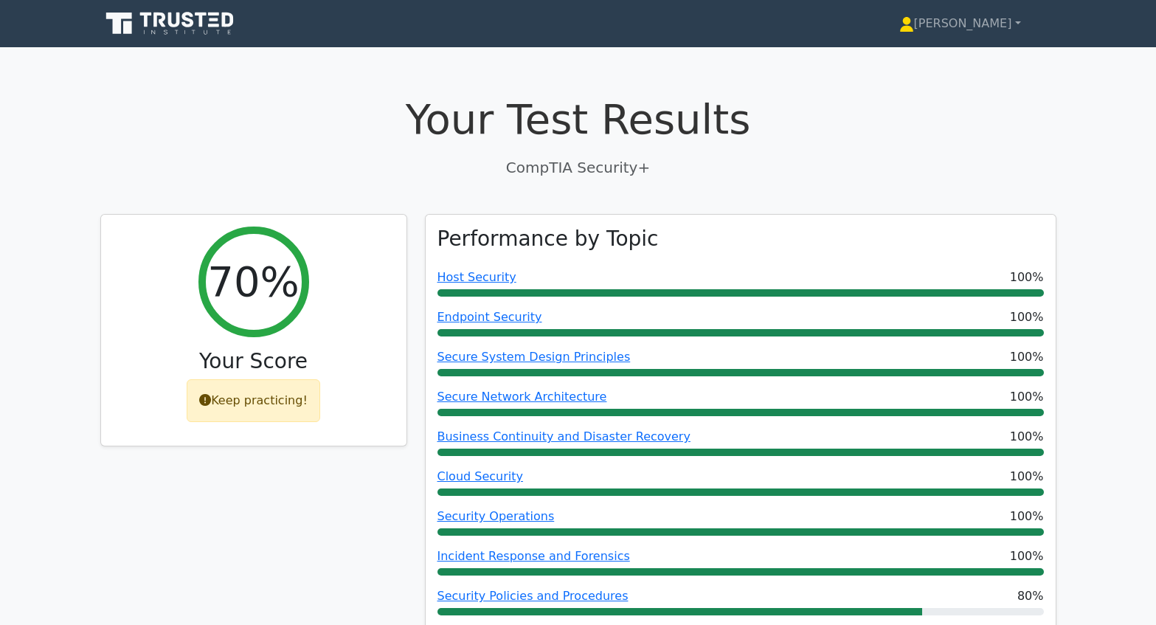  What do you see at coordinates (578, 119) in the screenshot?
I see `h1: Your Test Results` at bounding box center [578, 119].